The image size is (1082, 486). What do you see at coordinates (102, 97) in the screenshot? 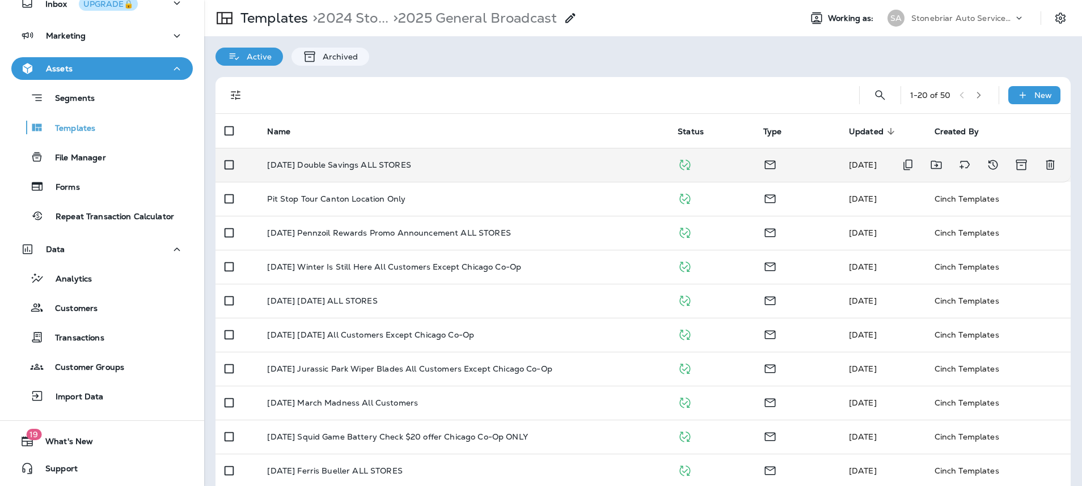
I see `button: Segments` at bounding box center [102, 97].